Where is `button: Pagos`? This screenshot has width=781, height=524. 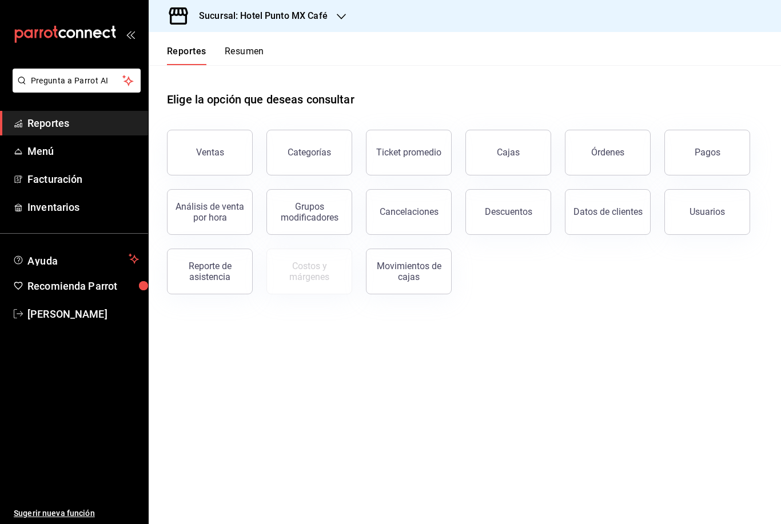 button: Pagos is located at coordinates (707, 153).